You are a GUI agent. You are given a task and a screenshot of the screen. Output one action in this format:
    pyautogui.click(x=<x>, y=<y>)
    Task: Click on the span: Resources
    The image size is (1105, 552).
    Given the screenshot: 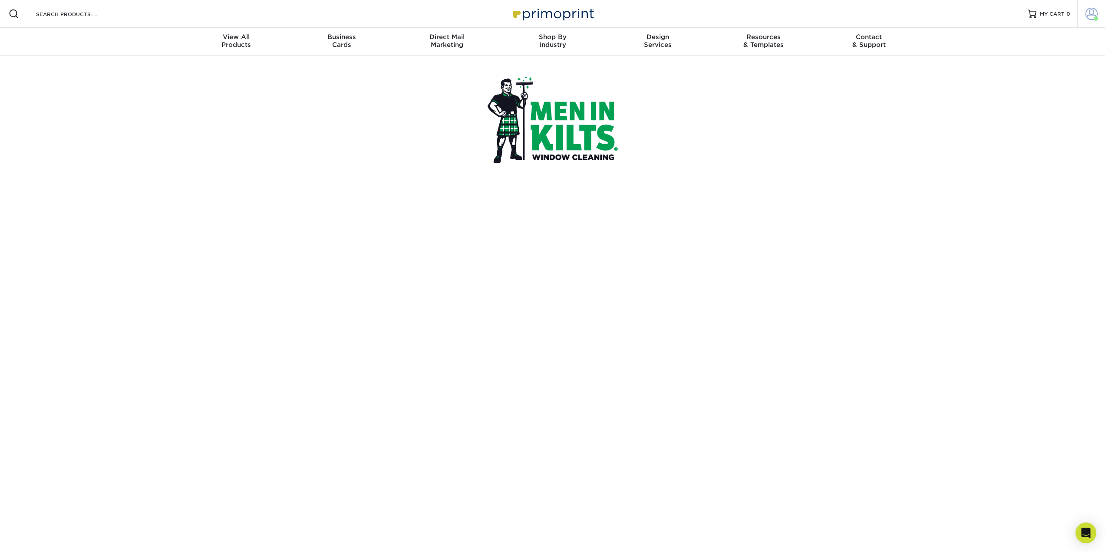 What is the action you would take?
    pyautogui.click(x=763, y=37)
    